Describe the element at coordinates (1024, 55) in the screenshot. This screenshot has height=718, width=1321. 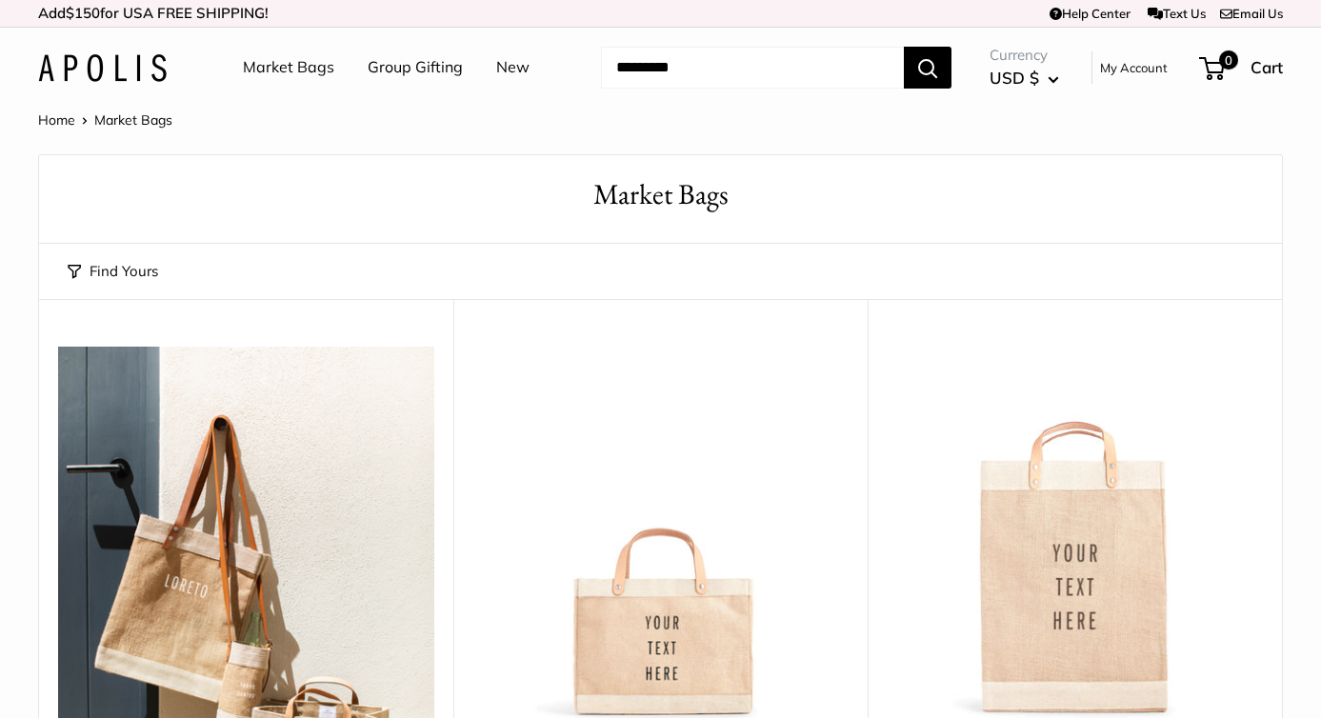
I see `span: Currency` at that location.